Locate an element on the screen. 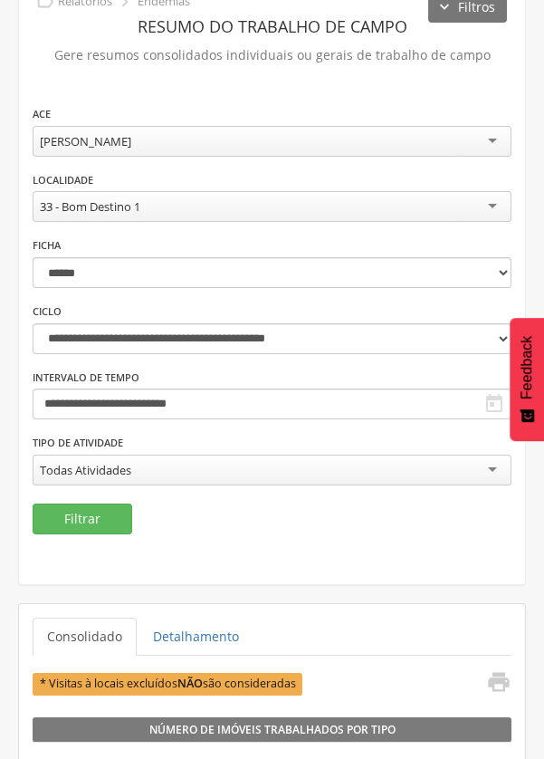  label: Ciclo is located at coordinates (47, 311).